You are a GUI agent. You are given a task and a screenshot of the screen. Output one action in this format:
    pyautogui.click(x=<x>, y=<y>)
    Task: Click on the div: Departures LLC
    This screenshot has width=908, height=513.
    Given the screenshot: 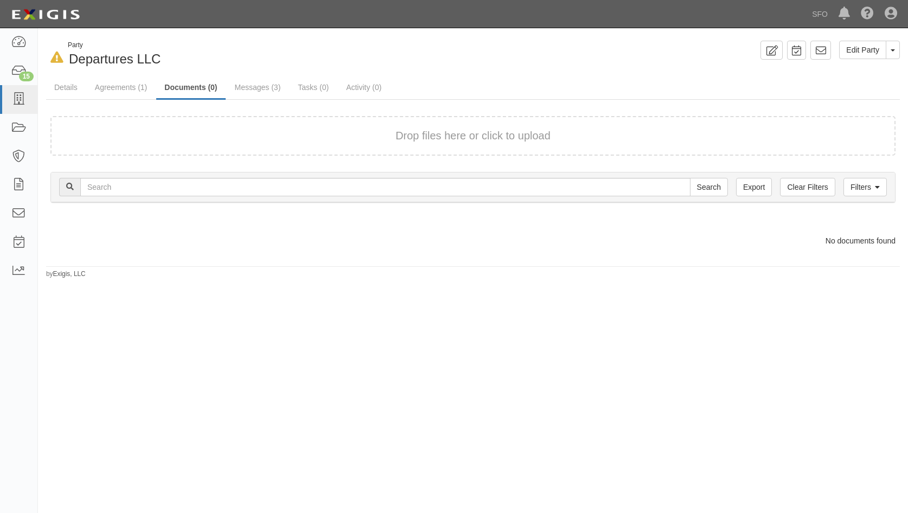 What is the action you would take?
    pyautogui.click(x=256, y=54)
    